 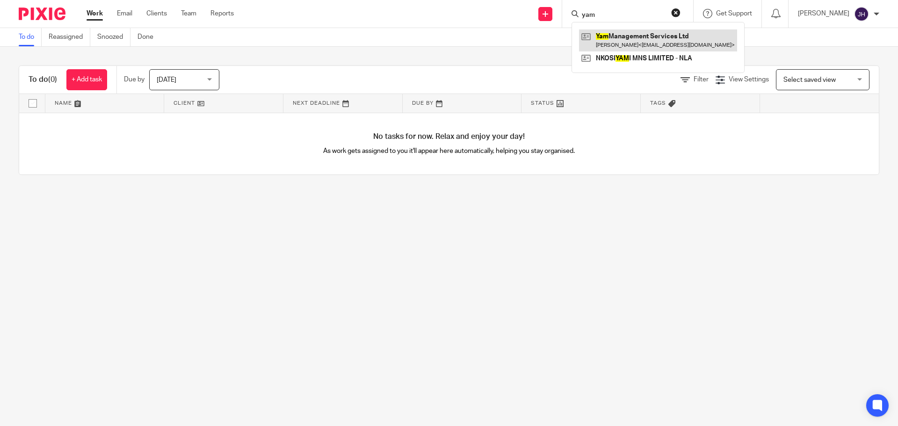 What do you see at coordinates (157, 14) in the screenshot?
I see `a: Clients` at bounding box center [157, 14].